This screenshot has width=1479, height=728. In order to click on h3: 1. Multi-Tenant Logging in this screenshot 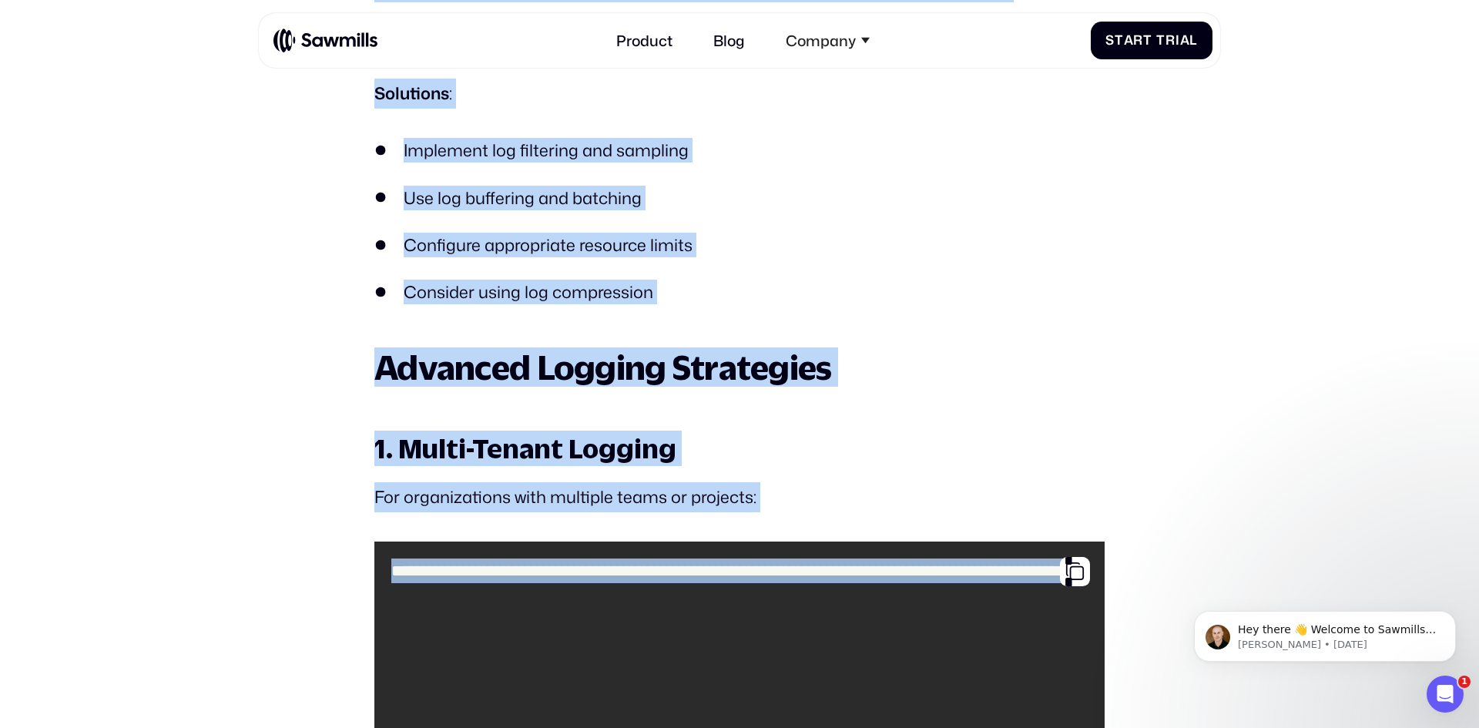, I will do `click(740, 448)`.